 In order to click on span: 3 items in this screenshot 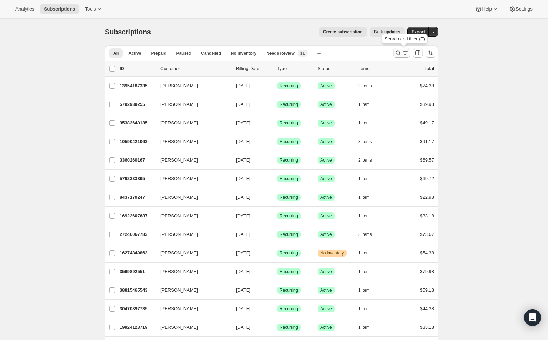, I will do `click(365, 142)`.